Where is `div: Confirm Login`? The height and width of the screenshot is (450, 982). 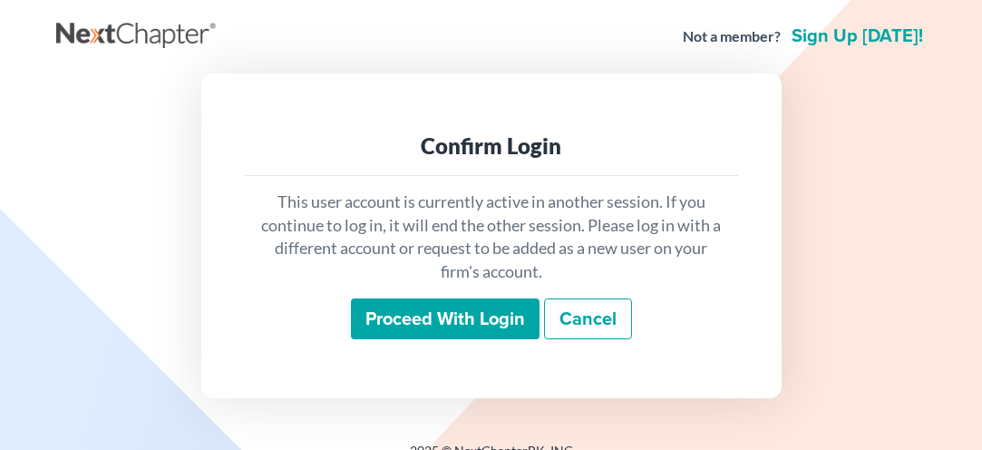 div: Confirm Login is located at coordinates (491, 146).